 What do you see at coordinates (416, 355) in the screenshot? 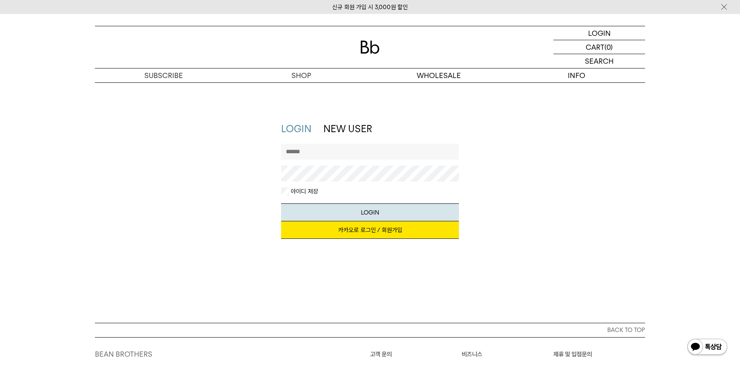
I see `p: 고객 문의` at bounding box center [416, 355].